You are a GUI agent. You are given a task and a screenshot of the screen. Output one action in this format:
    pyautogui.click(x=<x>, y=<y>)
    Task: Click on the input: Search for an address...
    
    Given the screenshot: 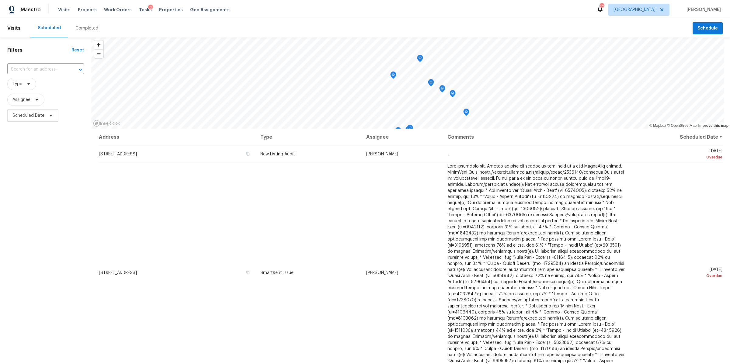 What is the action you would take?
    pyautogui.click(x=37, y=69)
    